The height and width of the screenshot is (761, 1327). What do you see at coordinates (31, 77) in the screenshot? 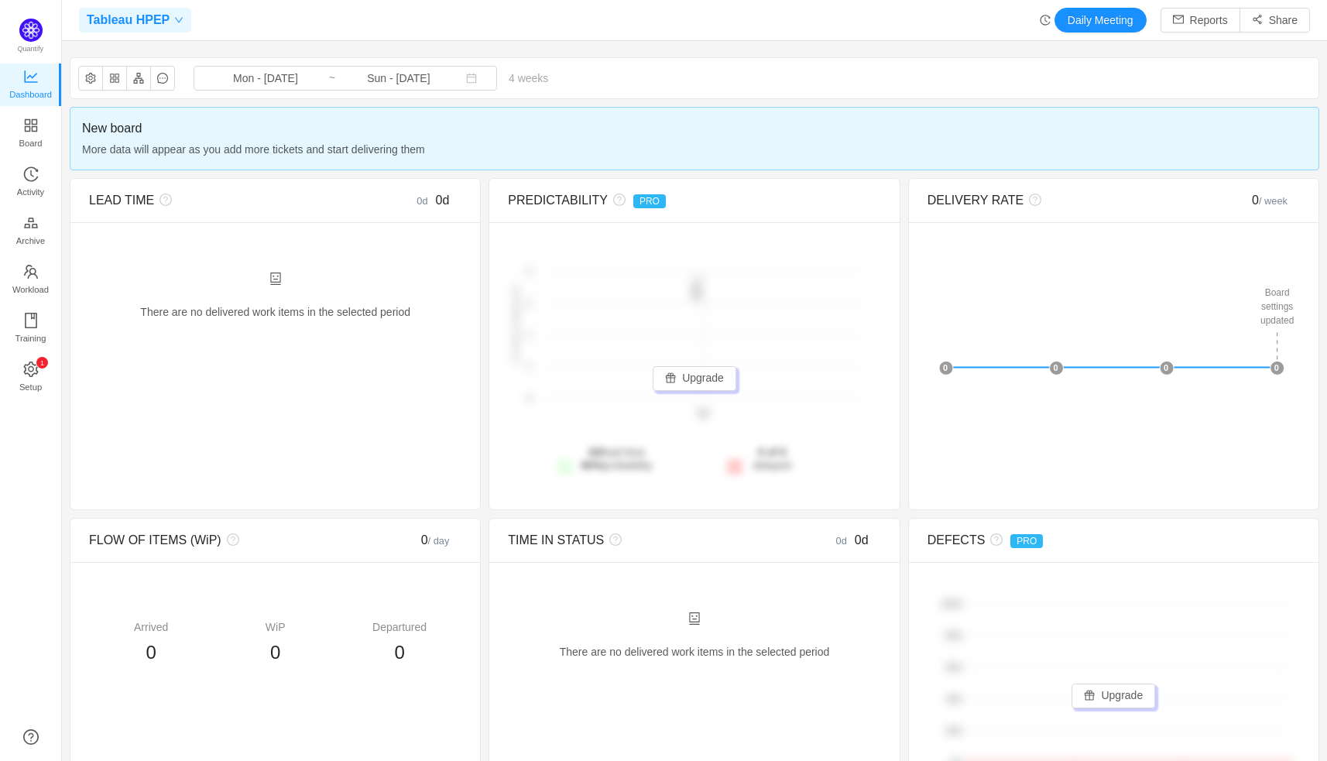
I see `i: icon: line-chart` at bounding box center [31, 77].